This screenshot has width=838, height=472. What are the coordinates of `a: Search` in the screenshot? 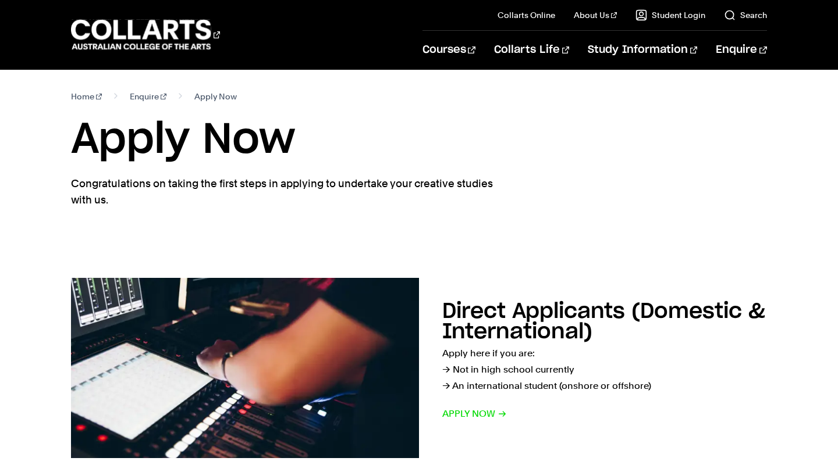 It's located at (745, 15).